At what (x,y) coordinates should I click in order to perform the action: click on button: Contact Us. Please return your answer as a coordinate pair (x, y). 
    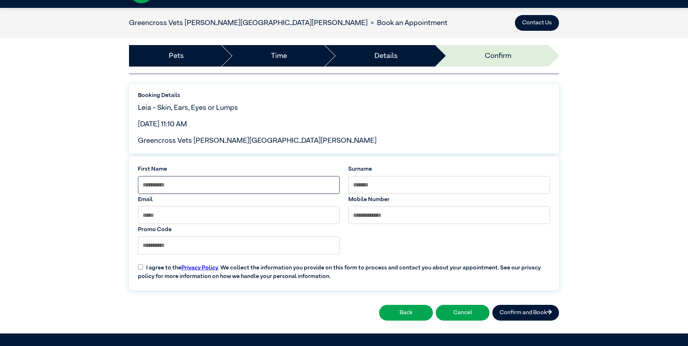
    Looking at the image, I should click on (537, 23).